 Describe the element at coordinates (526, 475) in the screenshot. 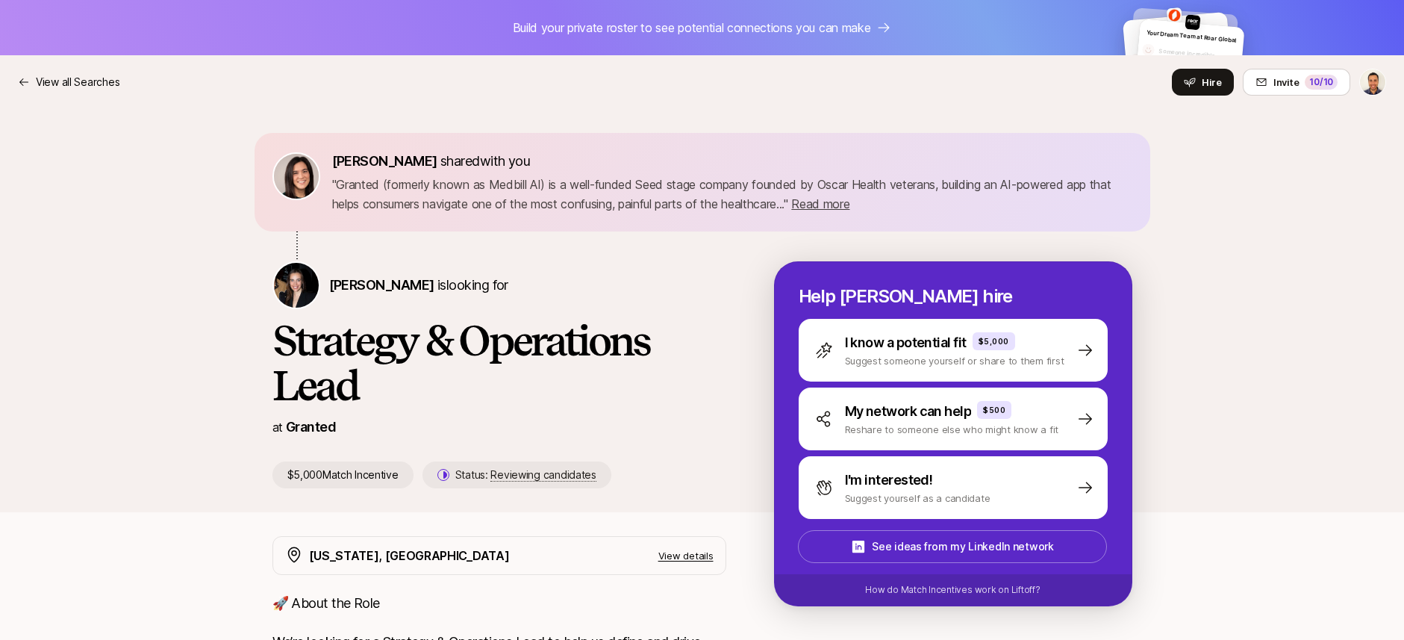

I see `p: Status:` at that location.